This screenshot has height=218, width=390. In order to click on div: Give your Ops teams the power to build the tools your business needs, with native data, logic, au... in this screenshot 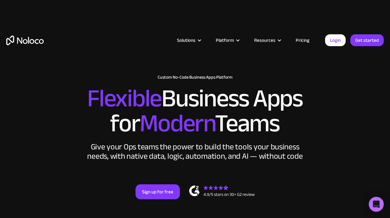, I will do `click(195, 152)`.